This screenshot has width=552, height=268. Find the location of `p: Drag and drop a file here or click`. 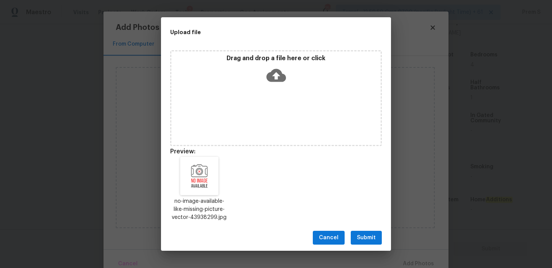

p: Drag and drop a file here or click is located at coordinates (276, 58).